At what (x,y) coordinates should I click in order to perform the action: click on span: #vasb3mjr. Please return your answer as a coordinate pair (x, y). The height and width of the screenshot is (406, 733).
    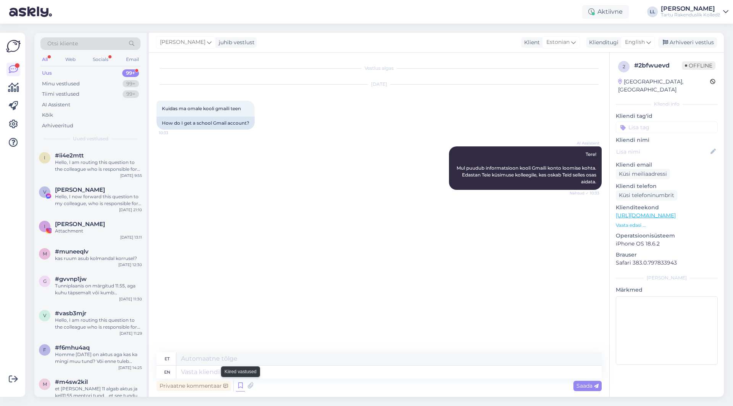
    Looking at the image, I should click on (71, 314).